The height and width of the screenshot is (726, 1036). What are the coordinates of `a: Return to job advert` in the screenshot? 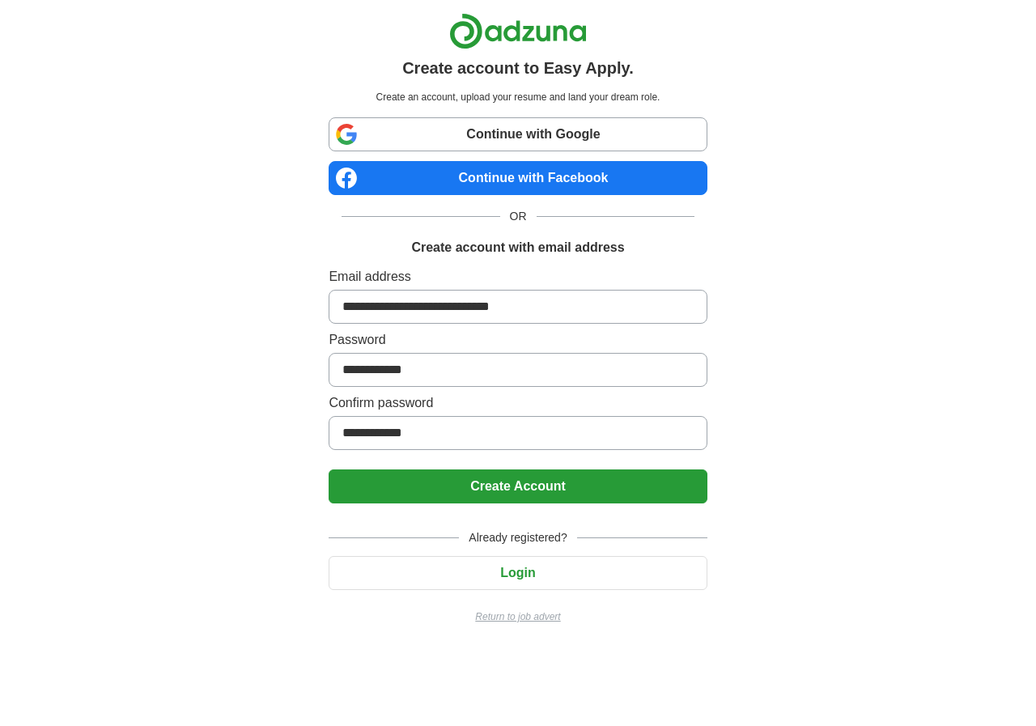 It's located at (517, 617).